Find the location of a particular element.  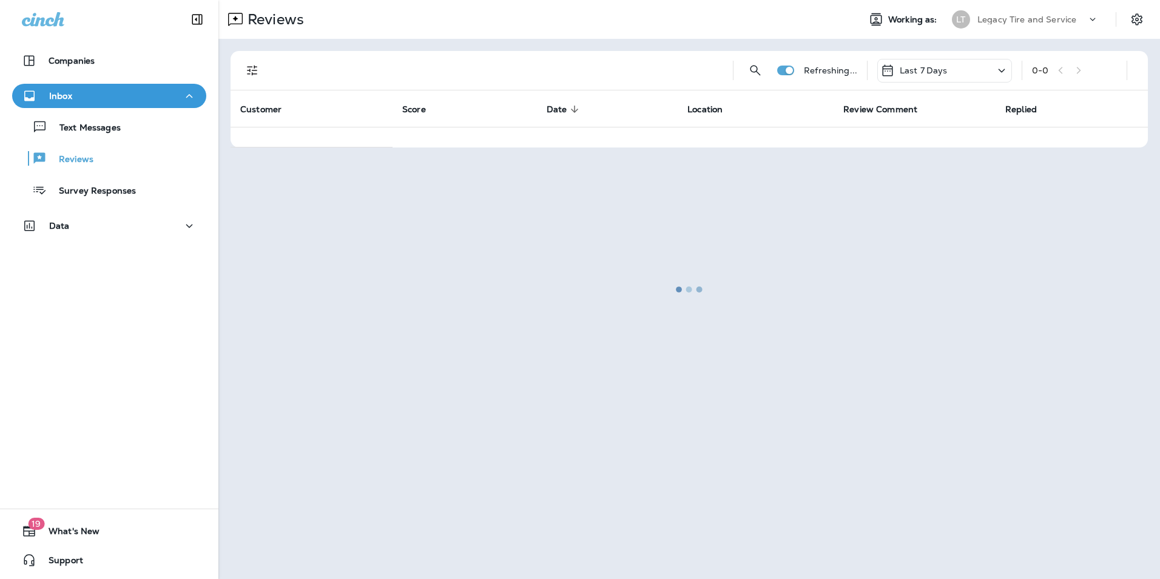

p: Text Messages is located at coordinates (84, 128).